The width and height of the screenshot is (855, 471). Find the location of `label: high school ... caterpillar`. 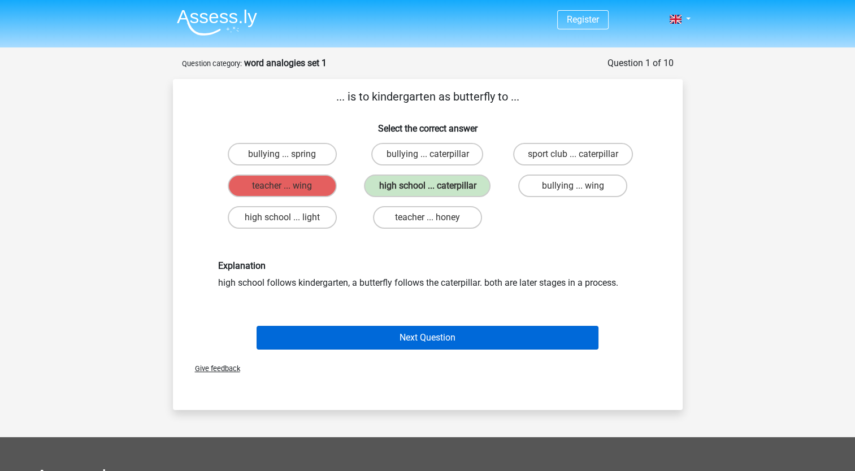

label: high school ... caterpillar is located at coordinates (427, 186).